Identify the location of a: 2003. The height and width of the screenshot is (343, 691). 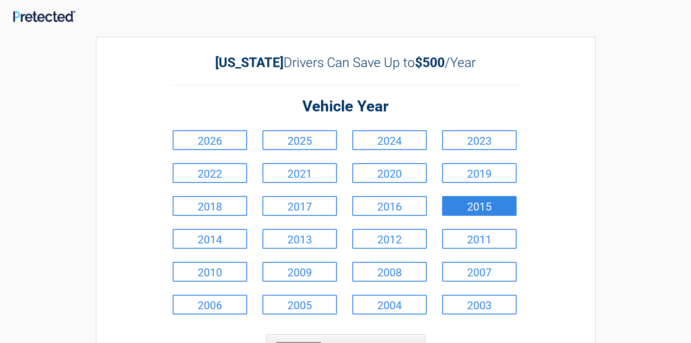
(479, 304).